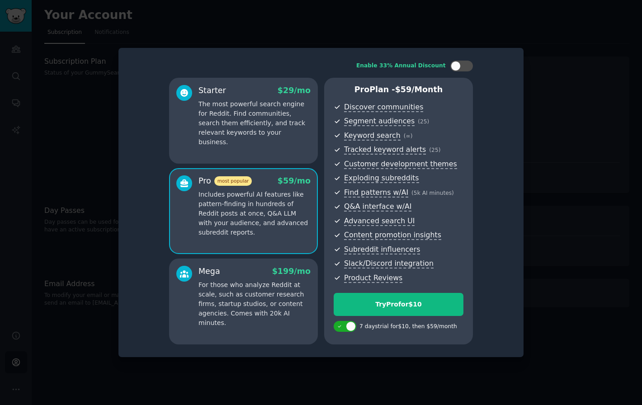 This screenshot has width=642, height=405. What do you see at coordinates (433, 193) in the screenshot?
I see `span: ( 5k AI minutes )` at bounding box center [433, 193].